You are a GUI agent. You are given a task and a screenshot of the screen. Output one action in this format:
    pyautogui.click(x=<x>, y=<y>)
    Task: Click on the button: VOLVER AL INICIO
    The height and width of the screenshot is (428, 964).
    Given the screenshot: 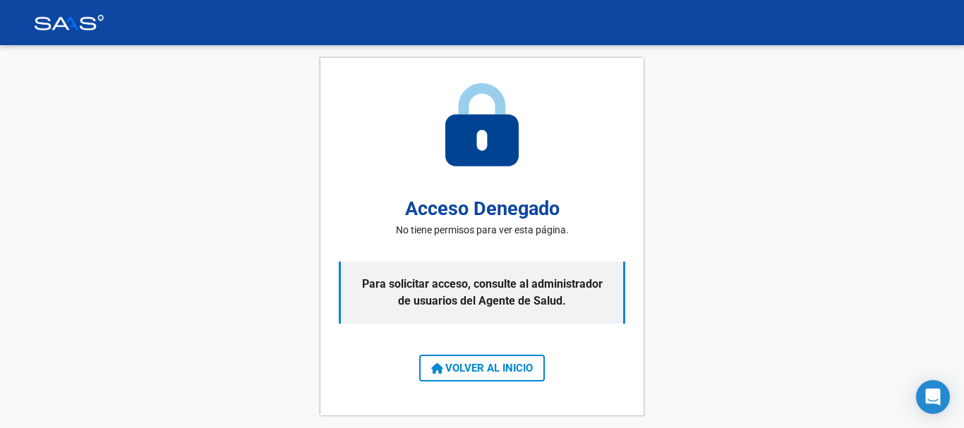 What is the action you would take?
    pyautogui.click(x=482, y=368)
    